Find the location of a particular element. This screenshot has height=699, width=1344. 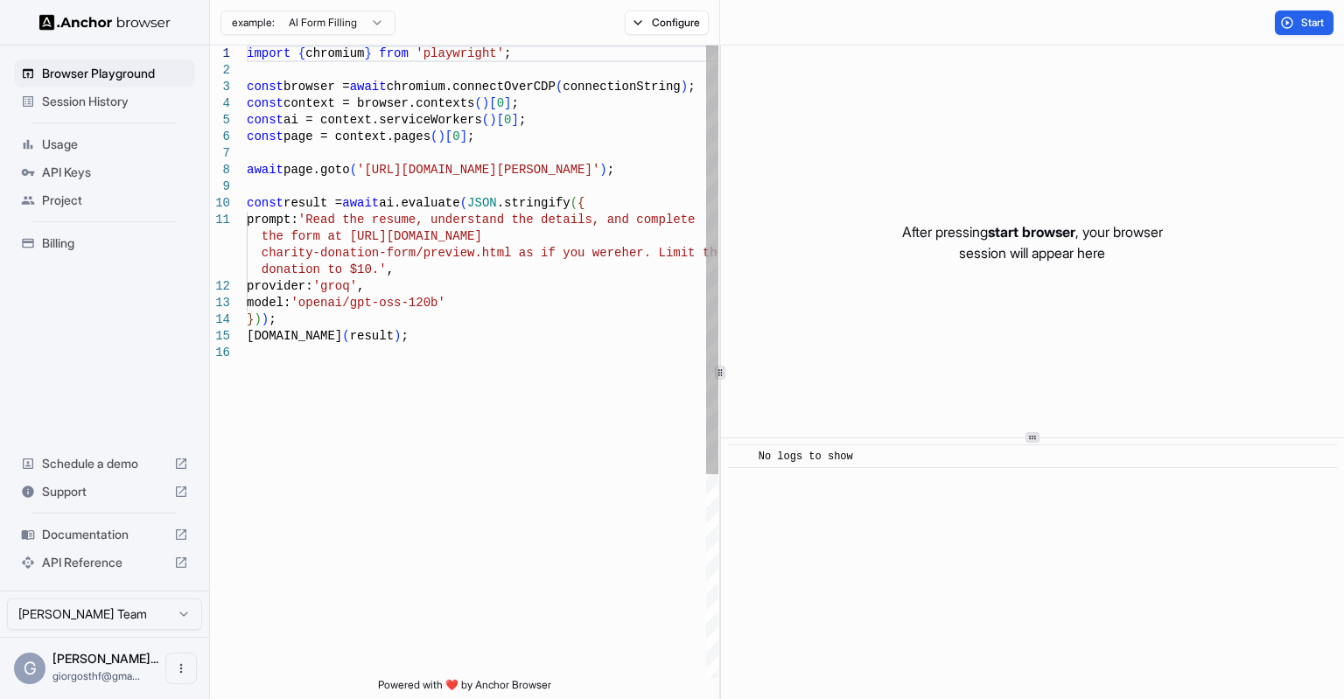

span: chromium.connectOverCDP is located at coordinates (471, 87).